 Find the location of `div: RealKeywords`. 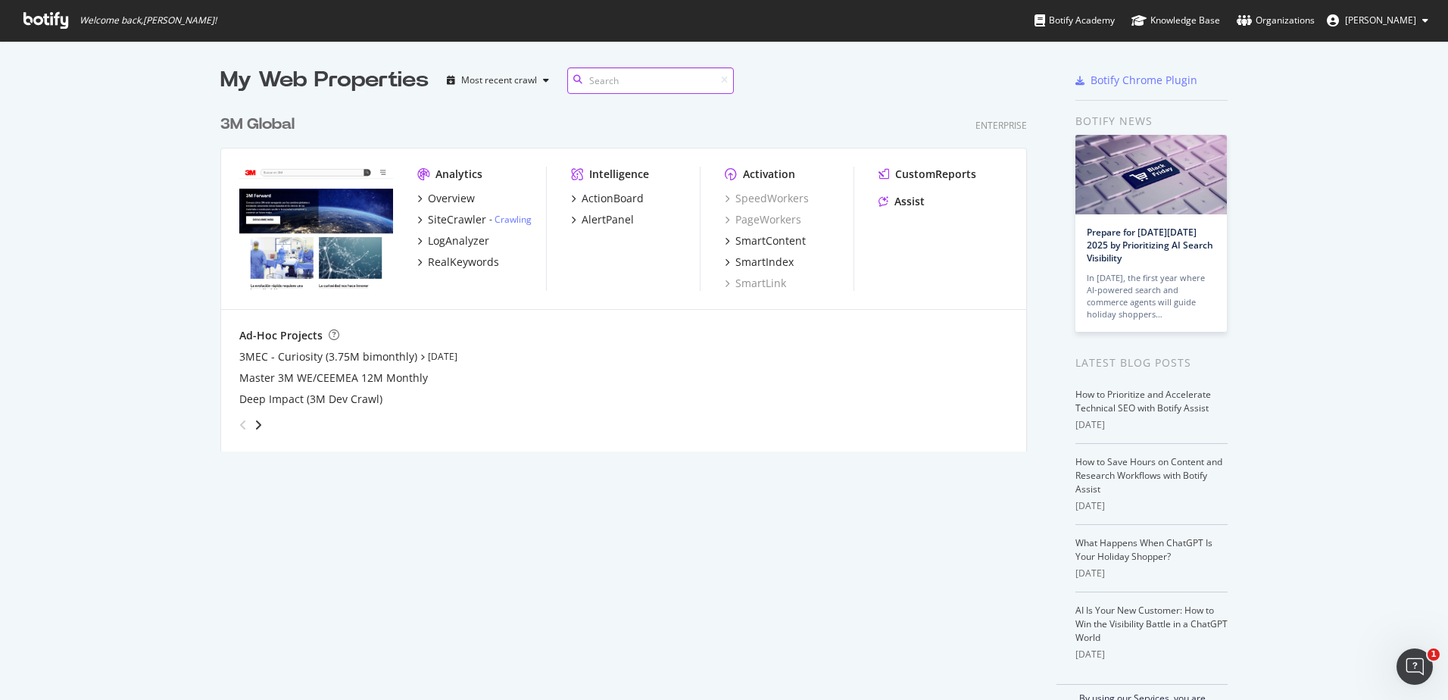

div: RealKeywords is located at coordinates (464, 262).